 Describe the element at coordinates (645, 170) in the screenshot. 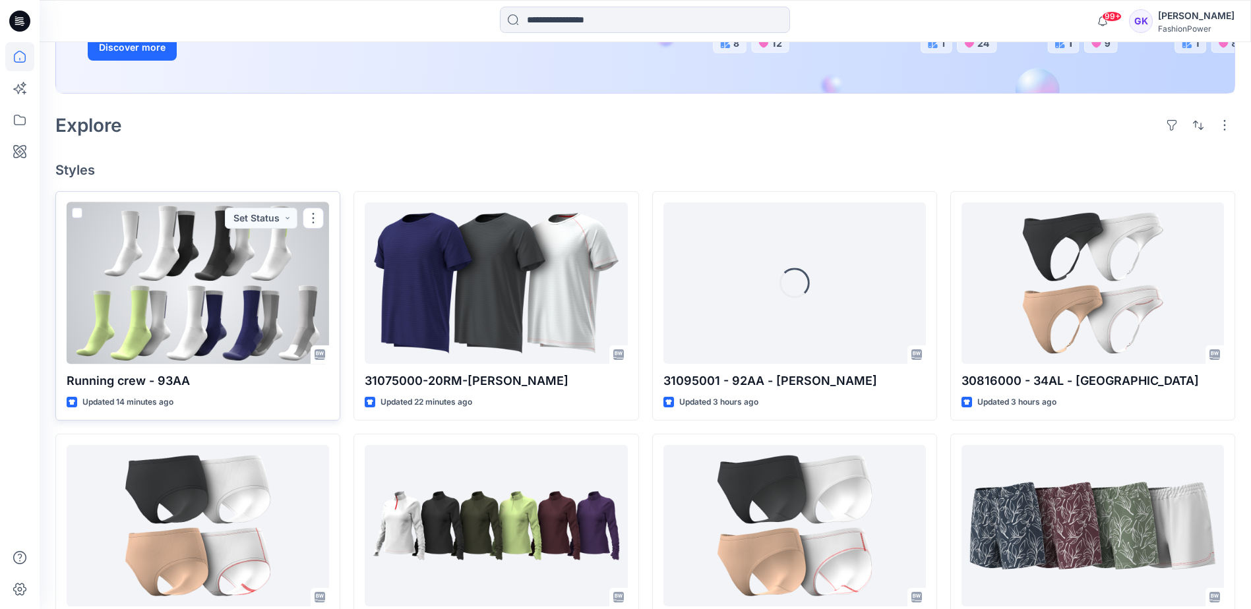

I see `h4: Styles` at that location.